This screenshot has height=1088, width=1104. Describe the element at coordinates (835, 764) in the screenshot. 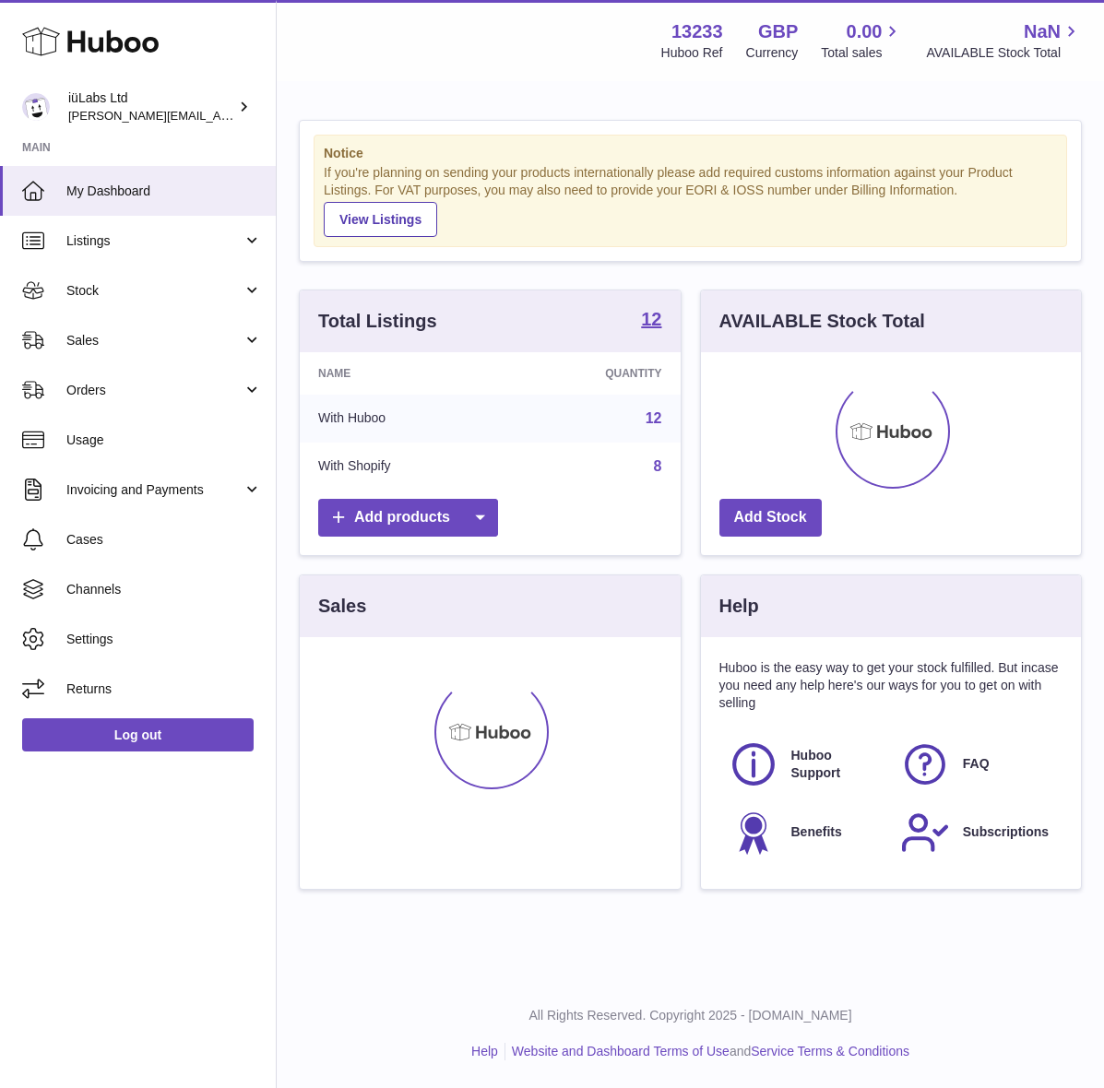

I see `span: Huboo Support` at that location.